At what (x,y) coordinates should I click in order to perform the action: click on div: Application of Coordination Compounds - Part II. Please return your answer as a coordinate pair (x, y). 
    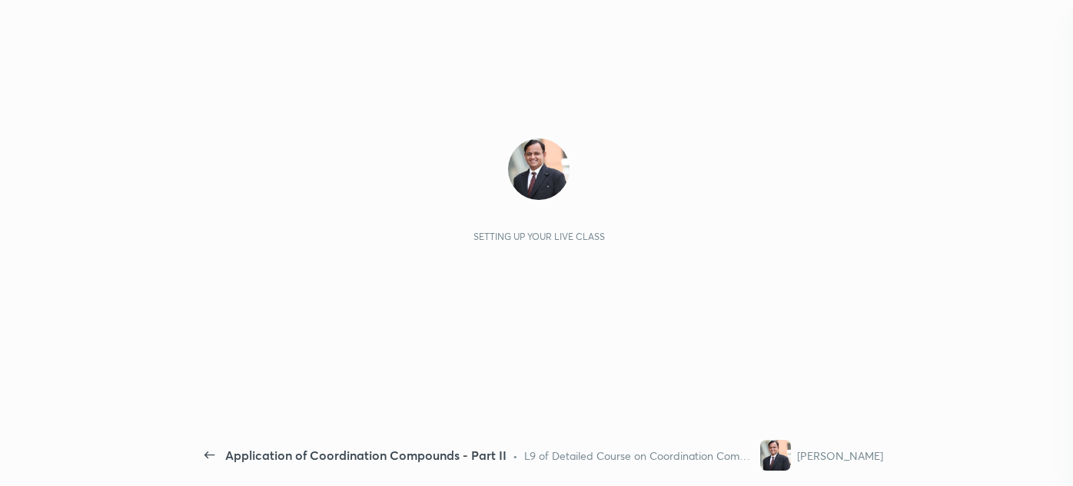
    Looking at the image, I should click on (366, 455).